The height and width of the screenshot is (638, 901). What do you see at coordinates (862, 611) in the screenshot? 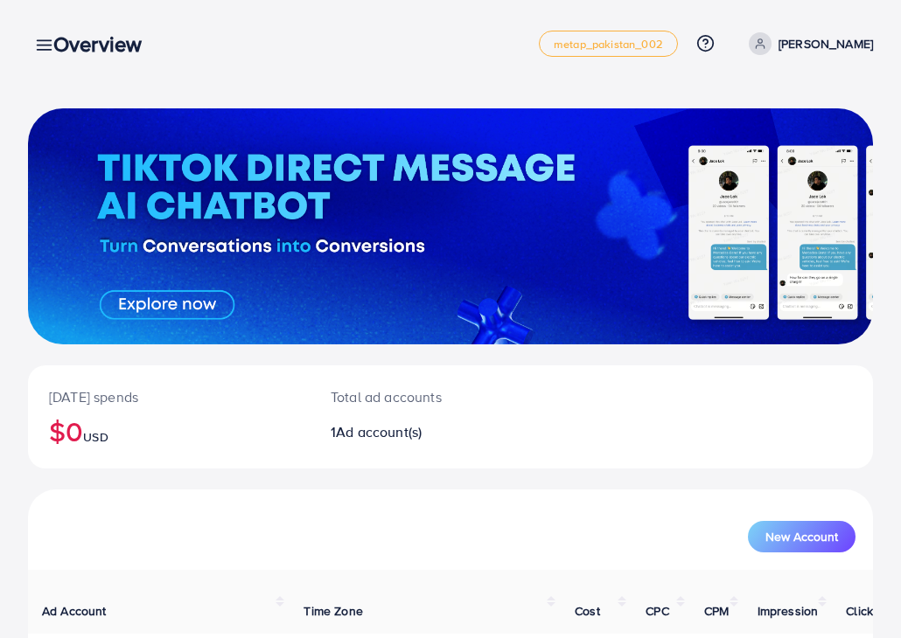
I see `span: Clicks` at bounding box center [862, 611].